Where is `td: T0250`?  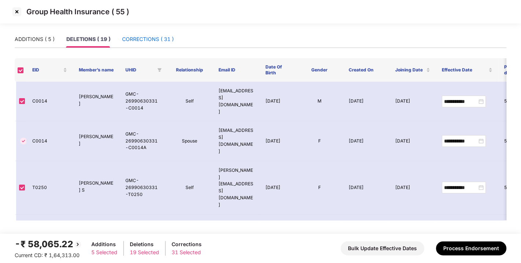 td: T0250 is located at coordinates (49, 188).